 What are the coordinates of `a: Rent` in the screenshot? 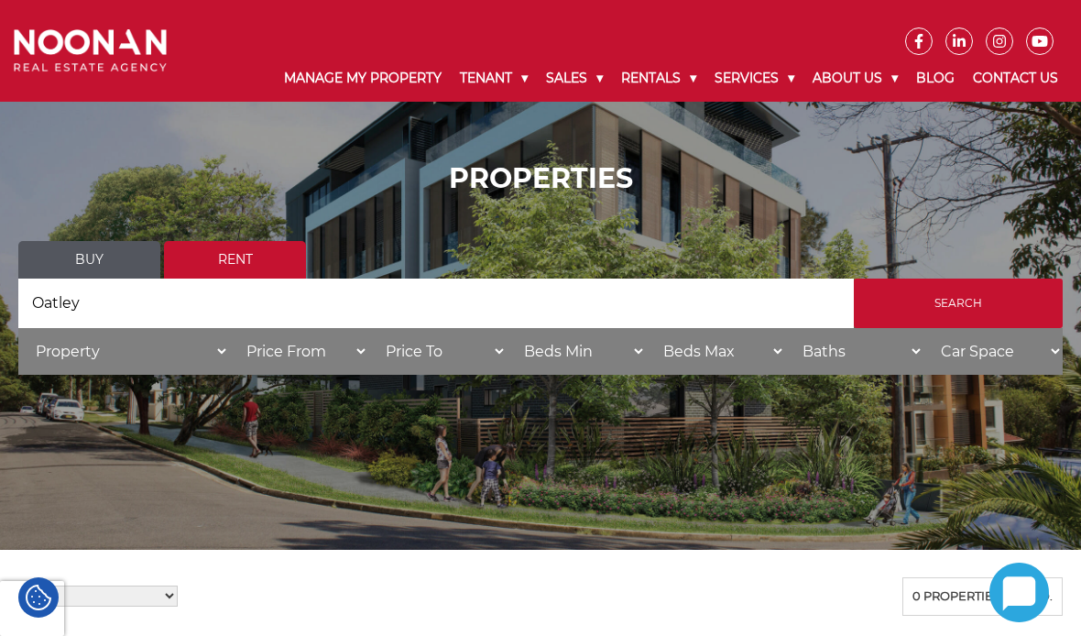 It's located at (235, 259).